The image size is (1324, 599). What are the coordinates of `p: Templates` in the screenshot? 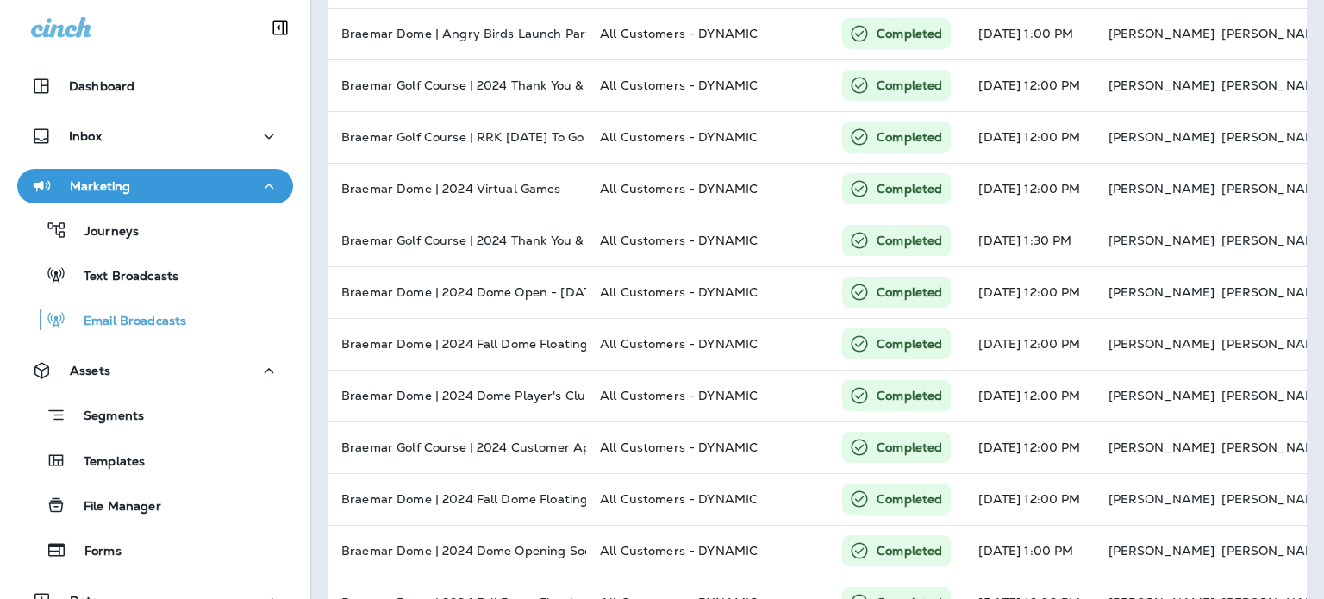 It's located at (105, 462).